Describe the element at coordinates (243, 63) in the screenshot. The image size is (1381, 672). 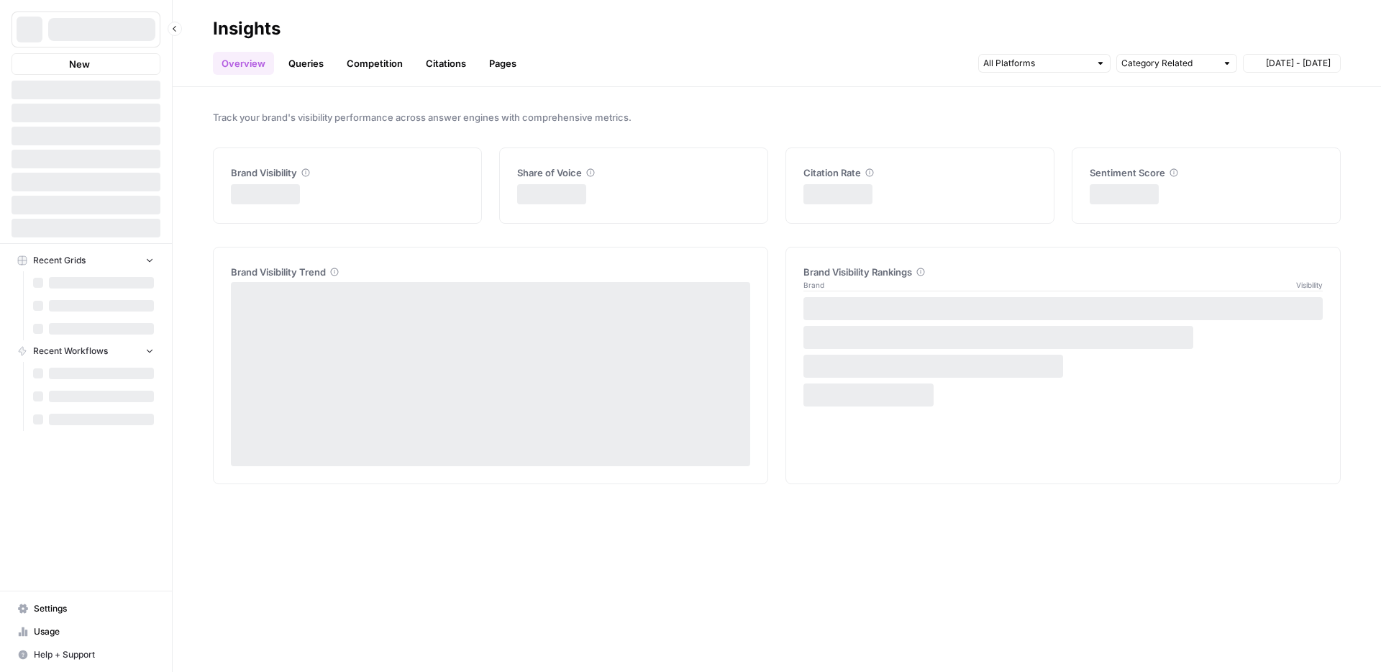
I see `a: Overview` at that location.